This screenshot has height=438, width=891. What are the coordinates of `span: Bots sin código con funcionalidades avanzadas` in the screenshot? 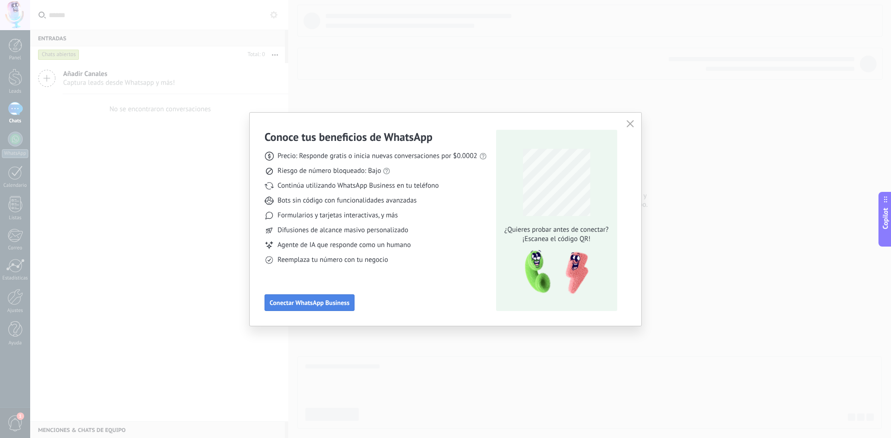 It's located at (347, 201).